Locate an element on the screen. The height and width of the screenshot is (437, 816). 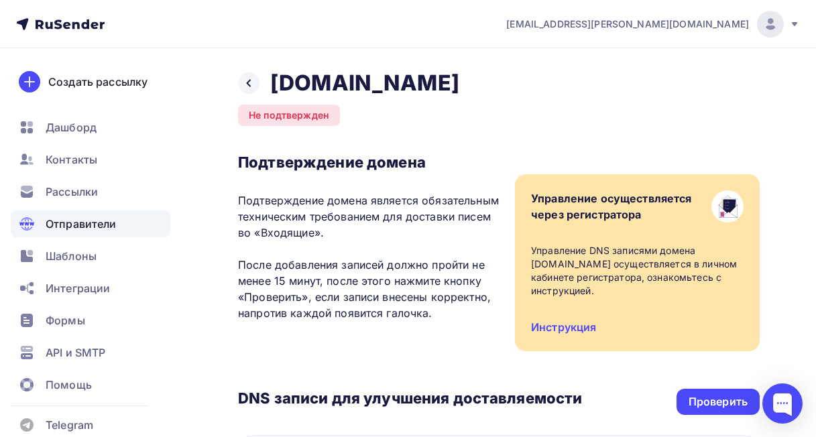
a: Отправители is located at coordinates (91, 224).